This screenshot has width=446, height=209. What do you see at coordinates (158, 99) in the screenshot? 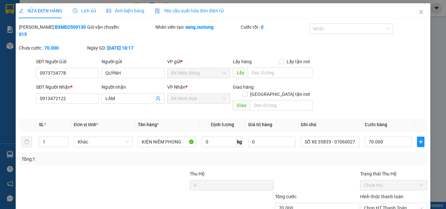
I see `span: user-add` at bounding box center [158, 99].